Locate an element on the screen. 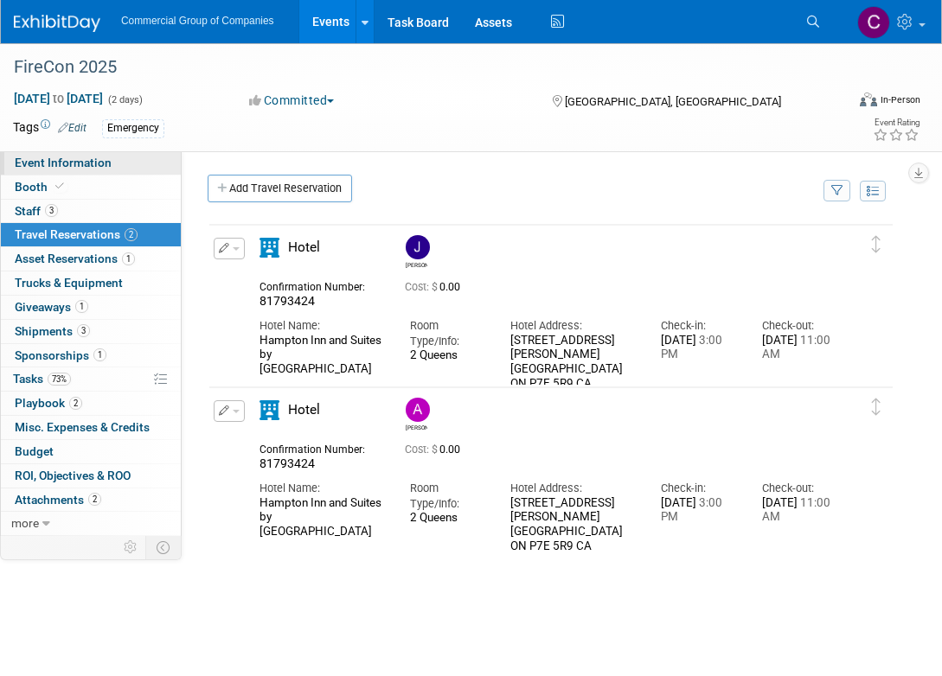 This screenshot has width=942, height=676. span: (2 days) is located at coordinates (125, 99).